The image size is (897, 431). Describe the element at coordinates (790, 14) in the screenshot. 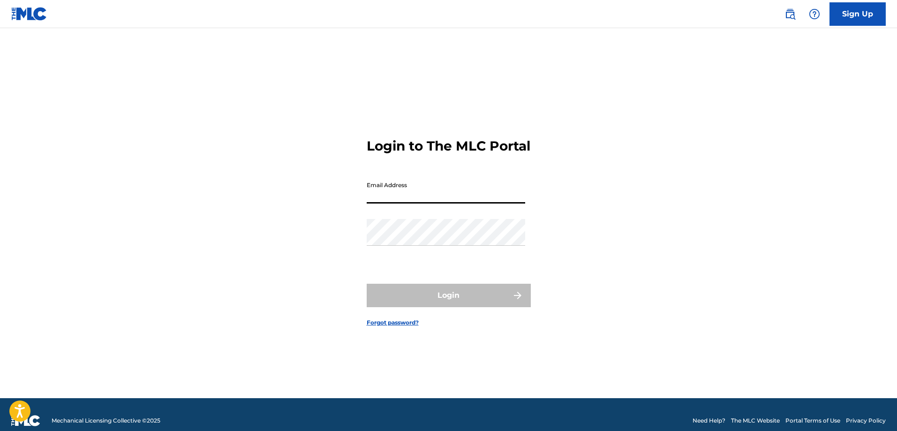

I see `img: search` at that location.